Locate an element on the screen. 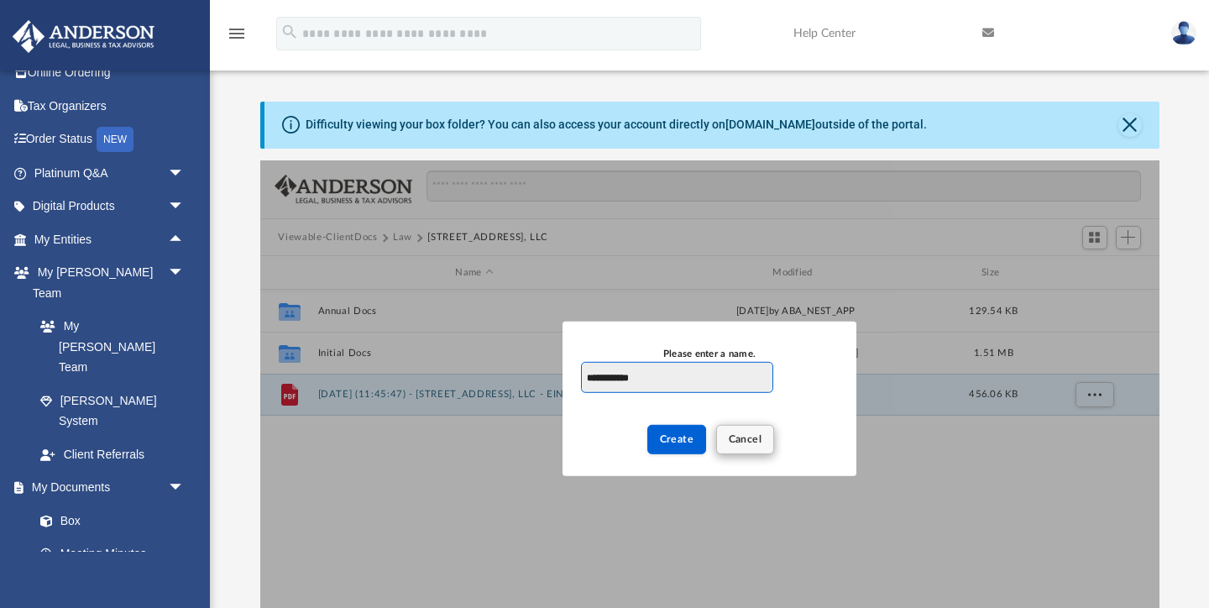  i: menu is located at coordinates (237, 34).